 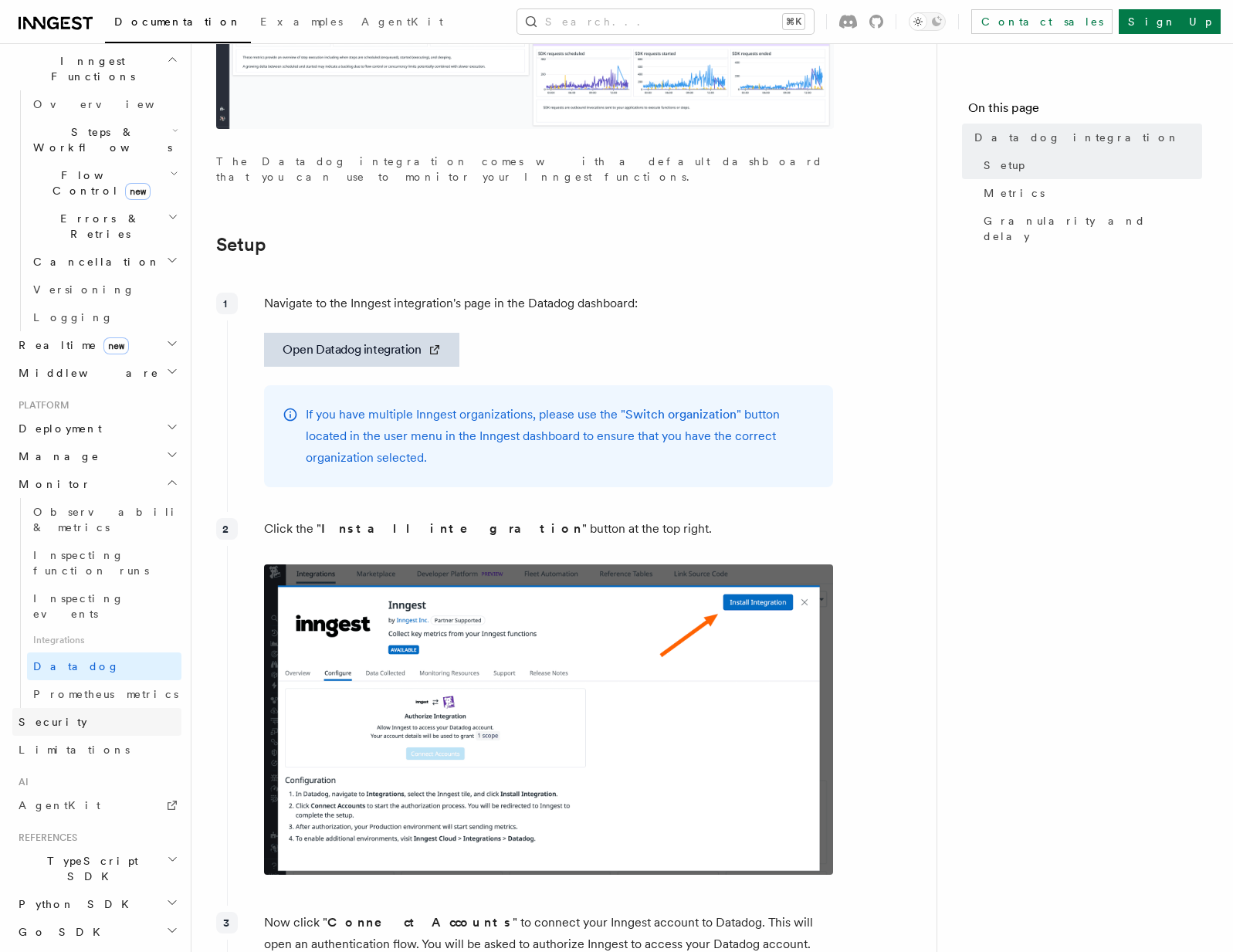 What do you see at coordinates (104, 226) in the screenshot?
I see `button: Errors & Retries` at bounding box center [104, 226].